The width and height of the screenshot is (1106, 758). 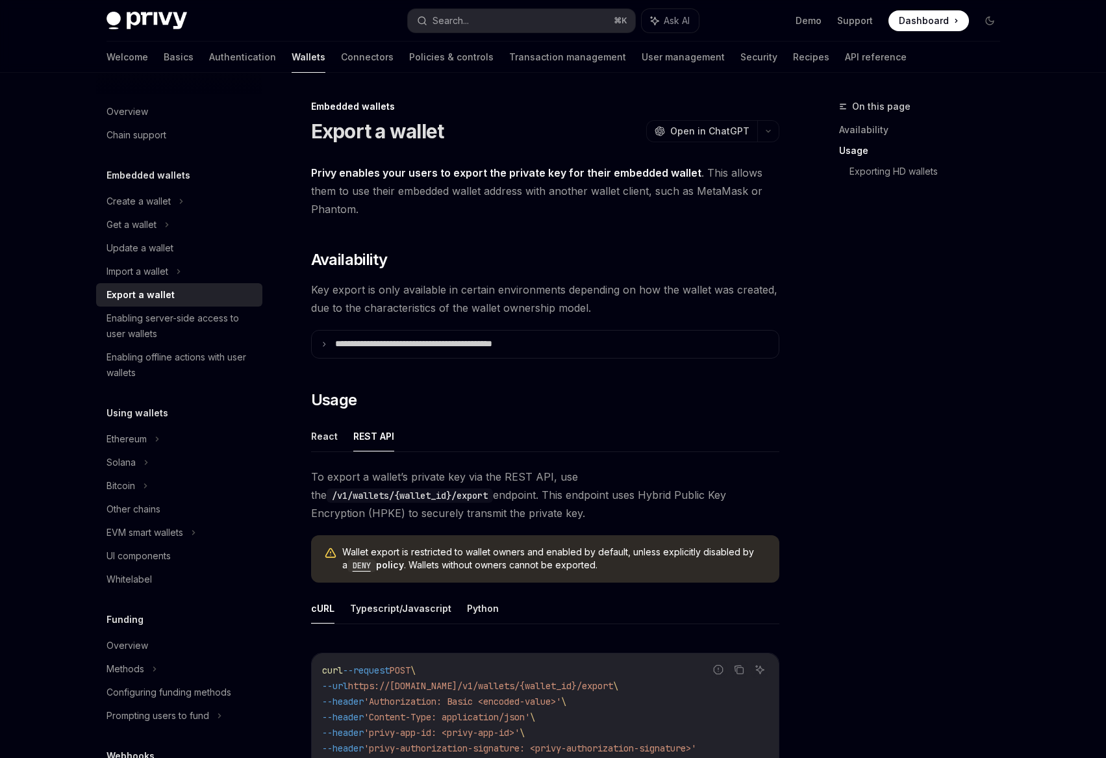 What do you see at coordinates (179, 248) in the screenshot?
I see `a: Update a wallet` at bounding box center [179, 248].